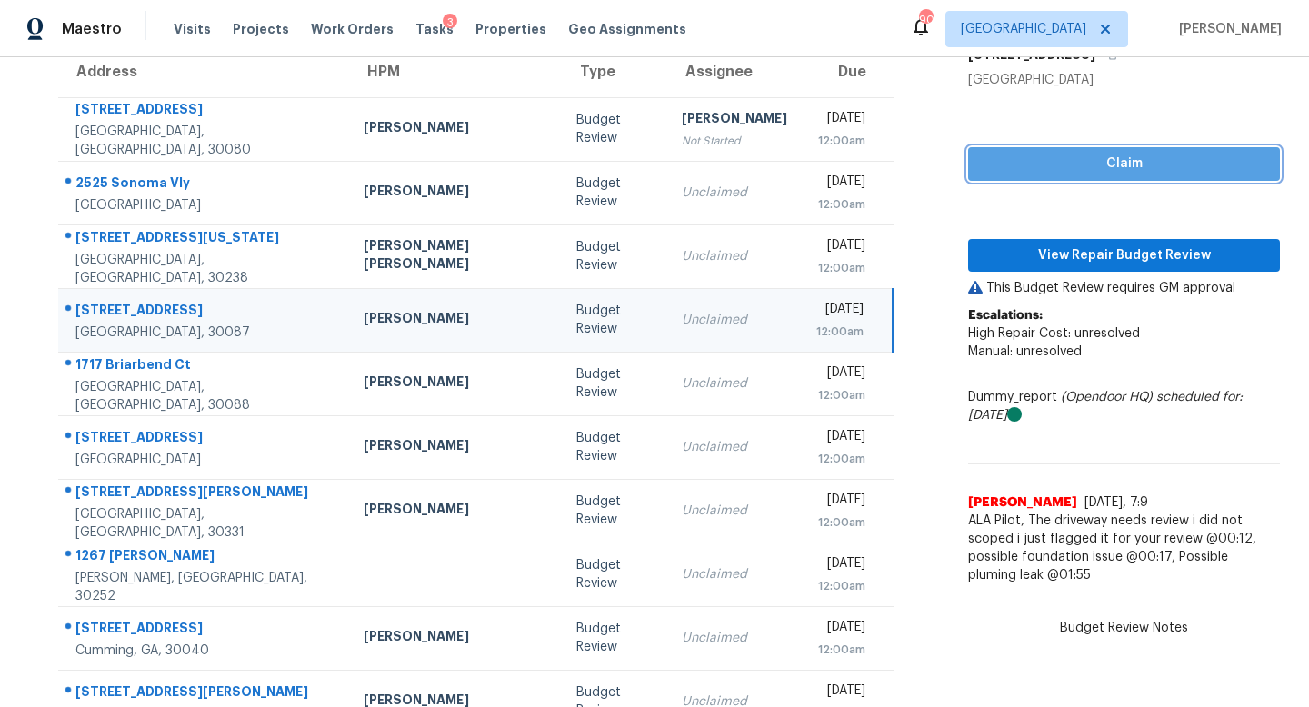 This screenshot has height=707, width=1309. What do you see at coordinates (627, 29) in the screenshot?
I see `span: Geo Assignments` at bounding box center [627, 29].